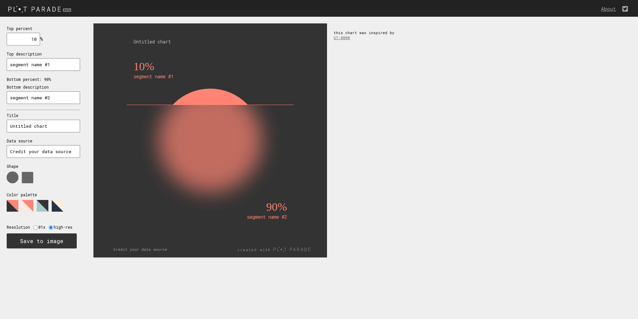 The width and height of the screenshot is (638, 319). What do you see at coordinates (43, 87) in the screenshot?
I see `p: Bottom description` at bounding box center [43, 87].